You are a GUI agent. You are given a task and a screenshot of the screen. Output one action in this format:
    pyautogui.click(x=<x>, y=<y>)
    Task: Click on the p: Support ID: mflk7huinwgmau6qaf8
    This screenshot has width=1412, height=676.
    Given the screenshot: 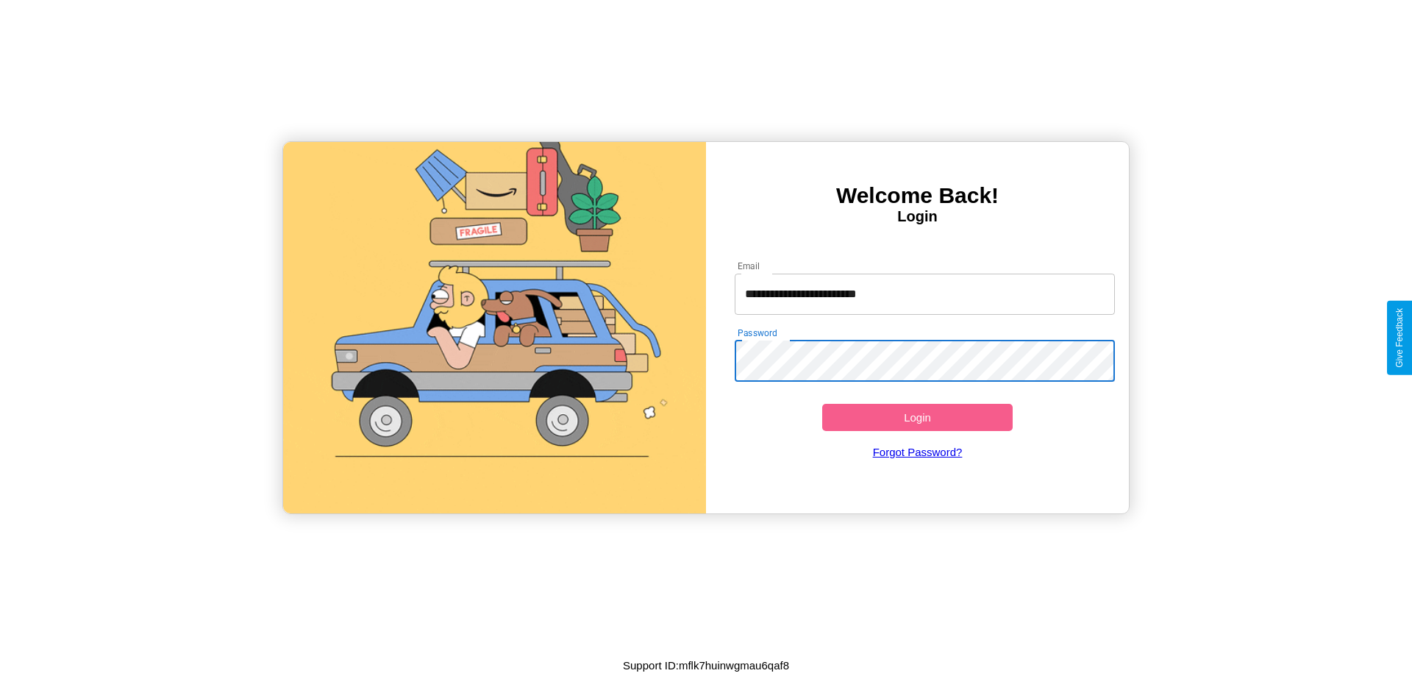 What is the action you would take?
    pyautogui.click(x=706, y=665)
    